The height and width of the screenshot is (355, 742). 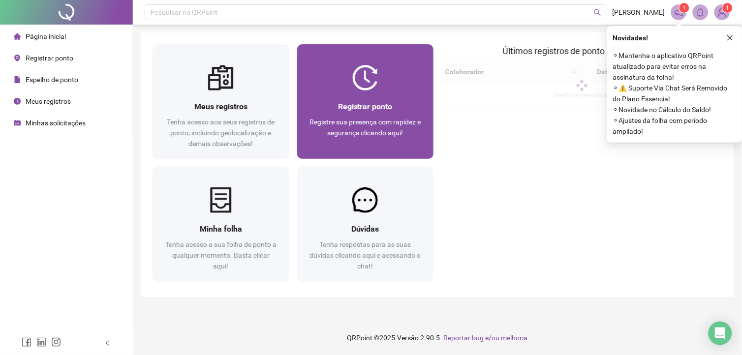 I want to click on span: Minhas solicitações, so click(x=56, y=123).